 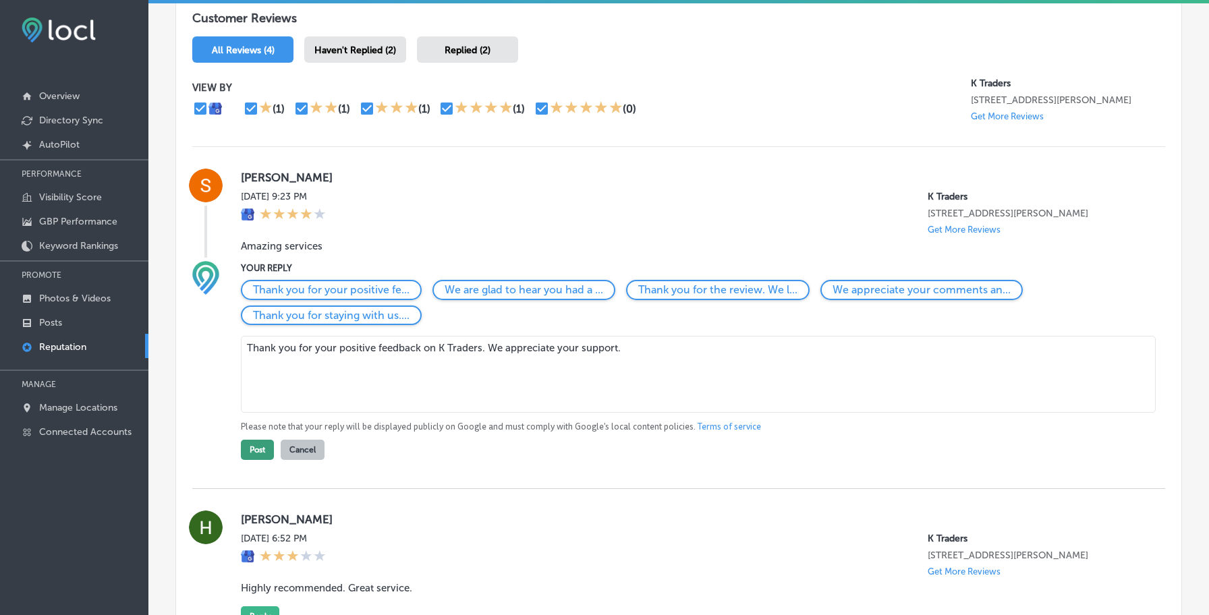 I want to click on span: Haven't Replied (2), so click(x=355, y=50).